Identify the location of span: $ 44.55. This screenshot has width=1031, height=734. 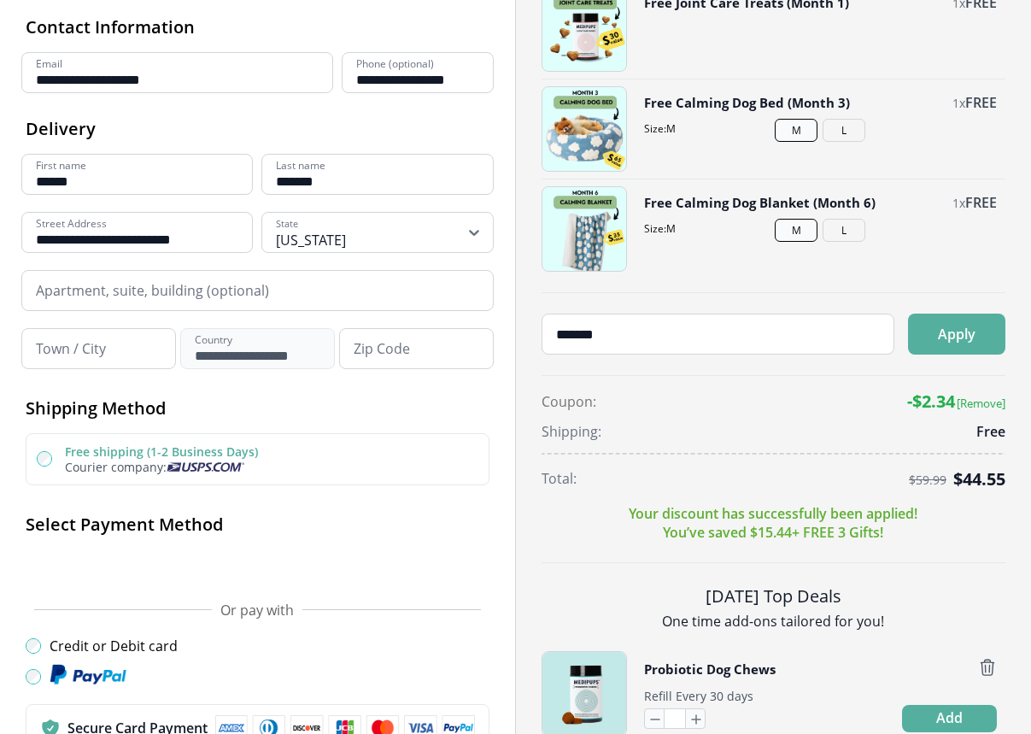
(979, 478).